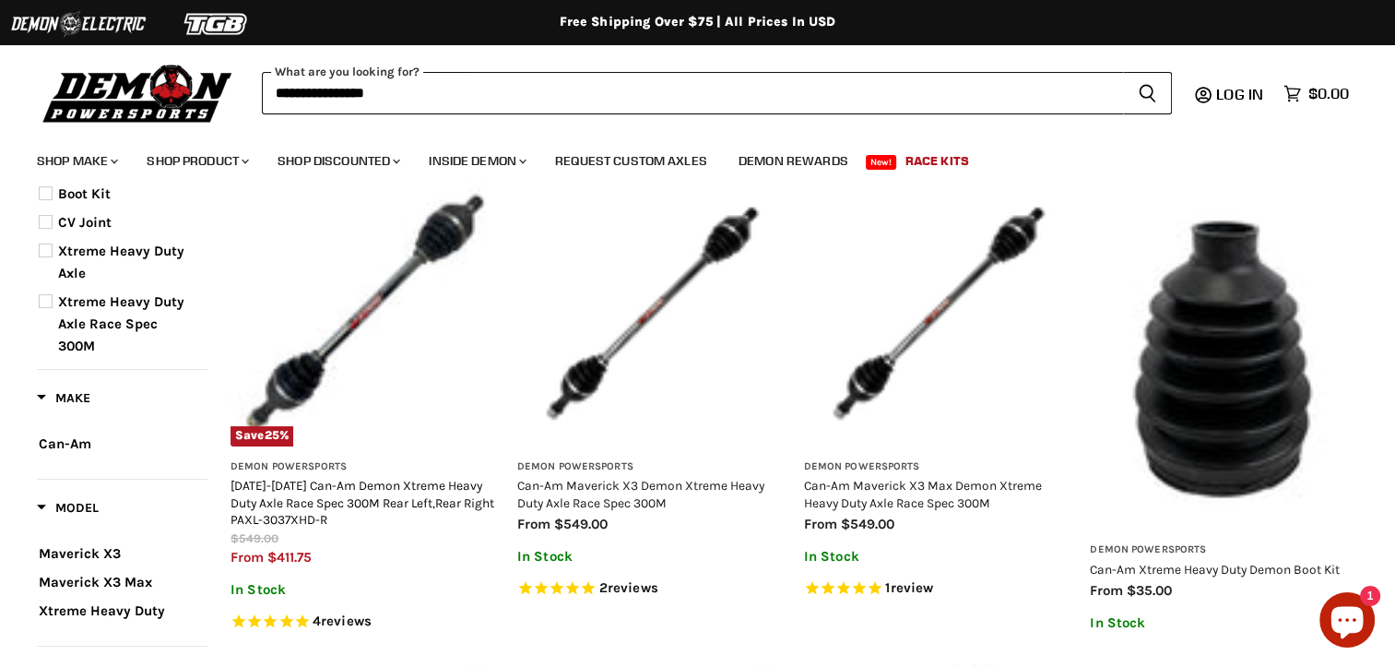 This screenshot has width=1395, height=667. I want to click on ul: Main menu, so click(683, 157).